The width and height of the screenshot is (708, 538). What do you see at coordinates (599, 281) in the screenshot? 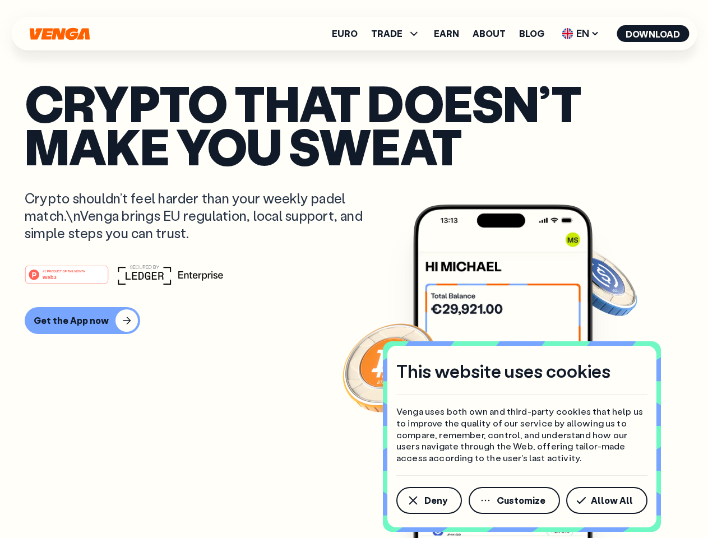
I see `img: USDC coin` at bounding box center [599, 281].